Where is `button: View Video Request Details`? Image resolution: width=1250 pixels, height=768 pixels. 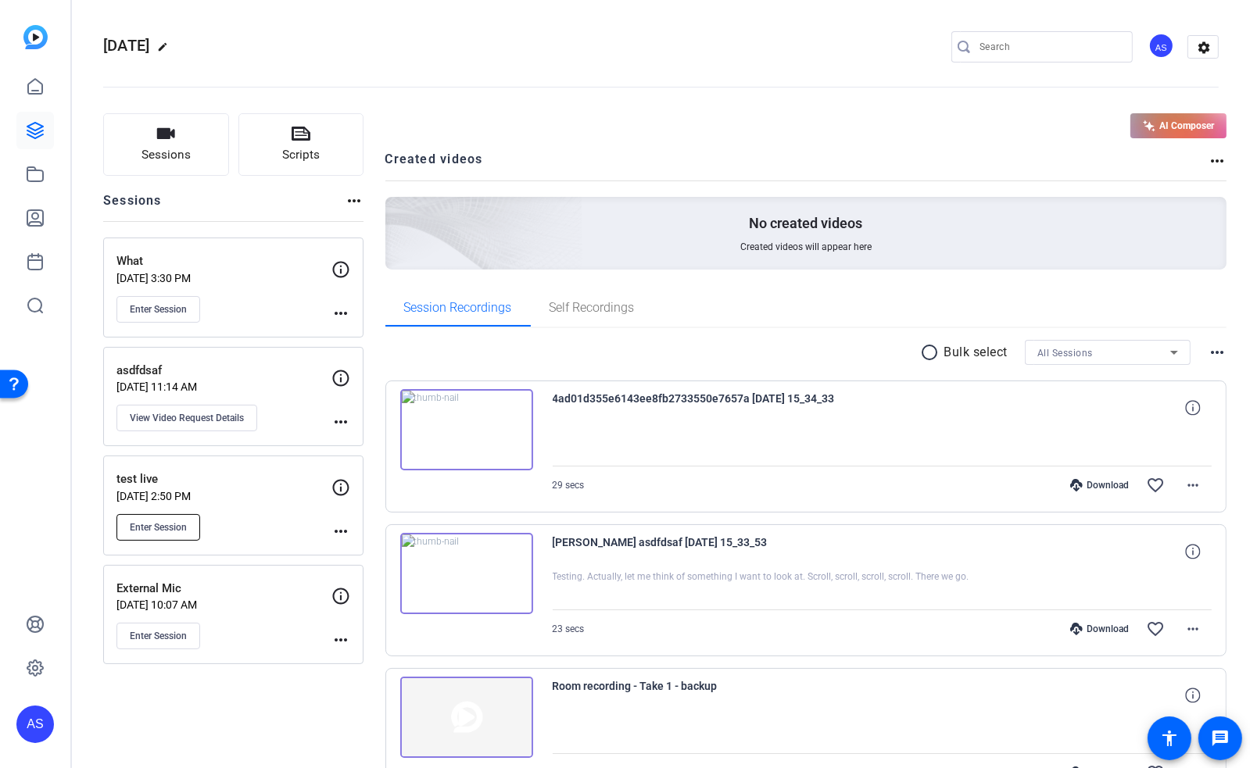
button: View Video Request Details is located at coordinates (187, 418).